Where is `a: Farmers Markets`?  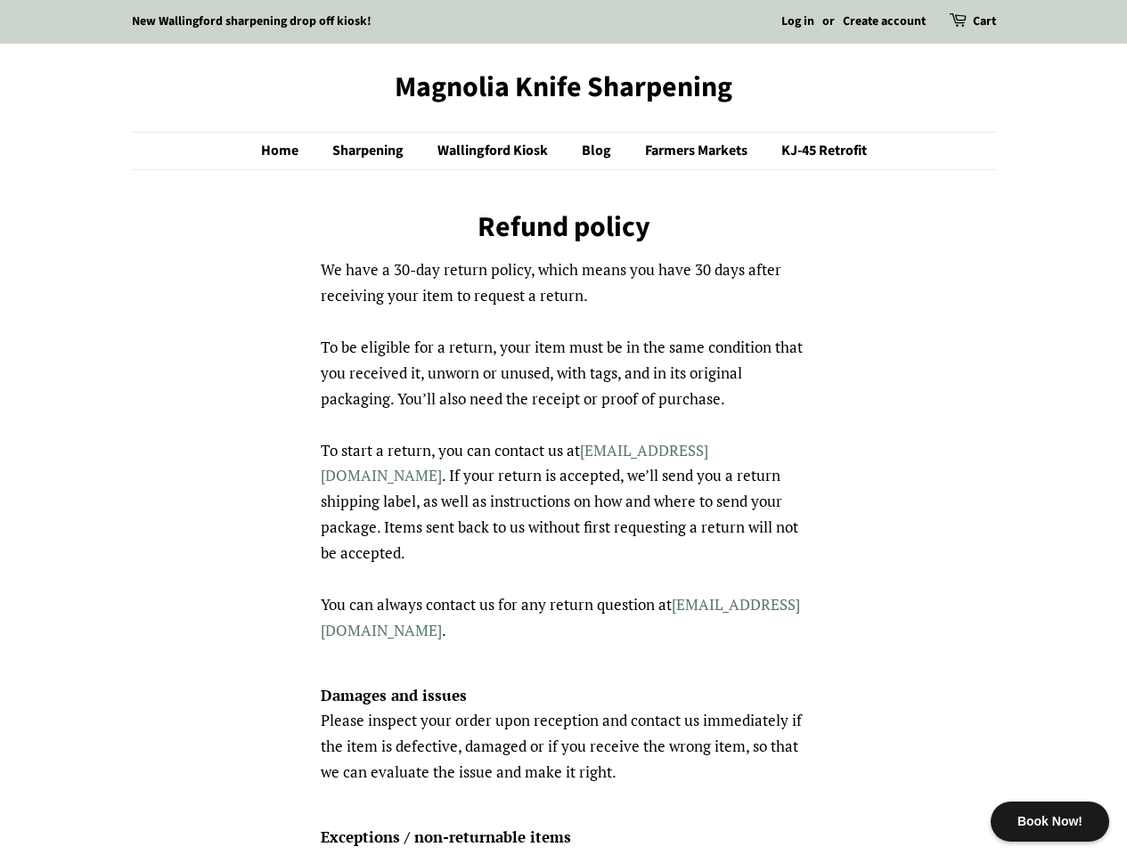 a: Farmers Markets is located at coordinates (698, 151).